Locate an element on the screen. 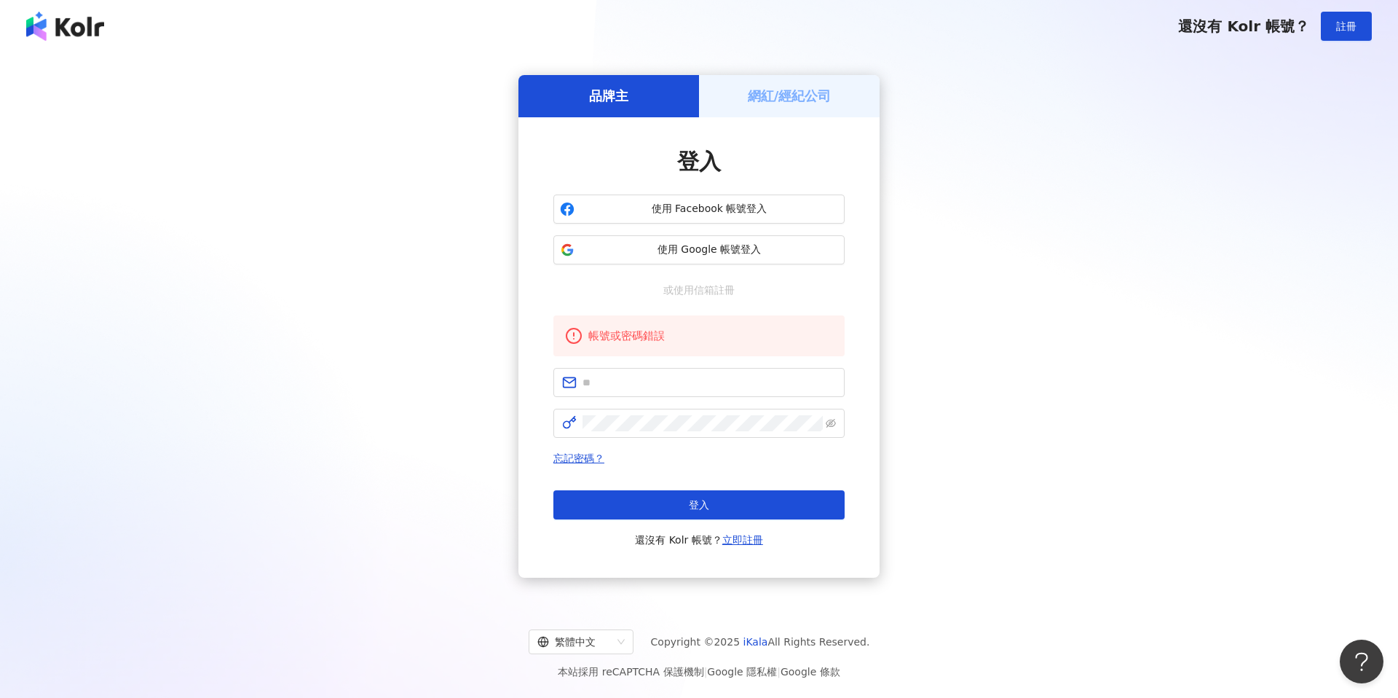 The height and width of the screenshot is (698, 1398). a: Google 條款 is located at coordinates (810, 671).